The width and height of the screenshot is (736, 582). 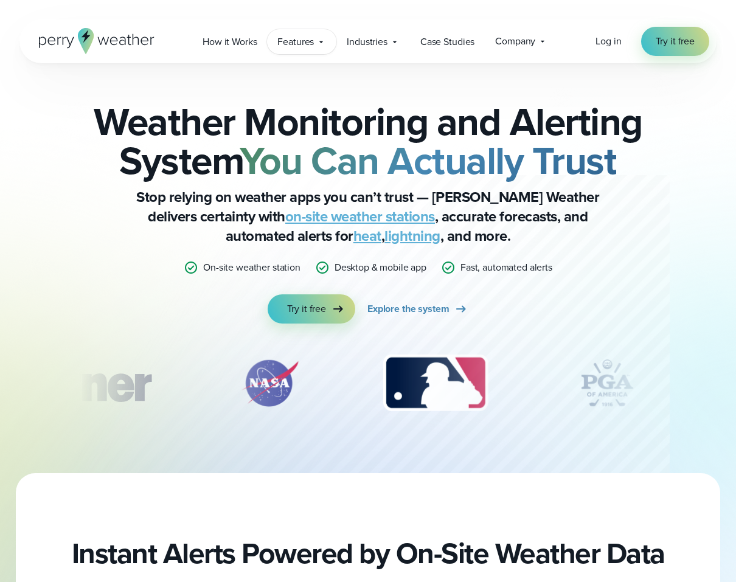 What do you see at coordinates (252, 268) in the screenshot?
I see `p: On-site weather station` at bounding box center [252, 268].